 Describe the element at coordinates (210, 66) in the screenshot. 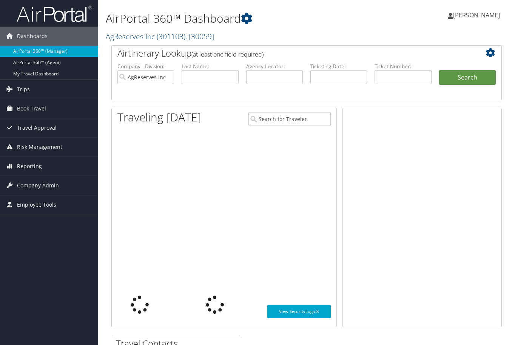

I see `label: Last Name:` at that location.